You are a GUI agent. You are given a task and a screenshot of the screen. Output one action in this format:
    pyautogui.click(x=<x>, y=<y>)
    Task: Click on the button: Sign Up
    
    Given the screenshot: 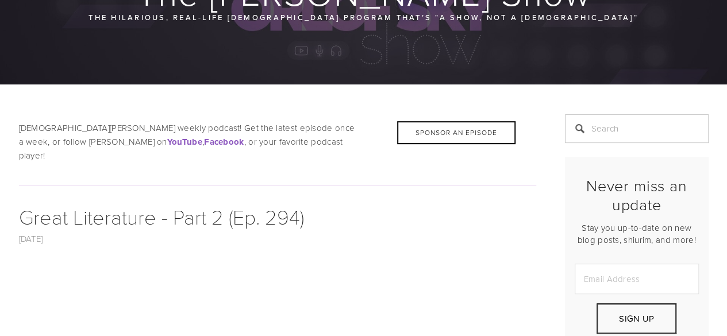 What is the action you would take?
    pyautogui.click(x=637, y=319)
    